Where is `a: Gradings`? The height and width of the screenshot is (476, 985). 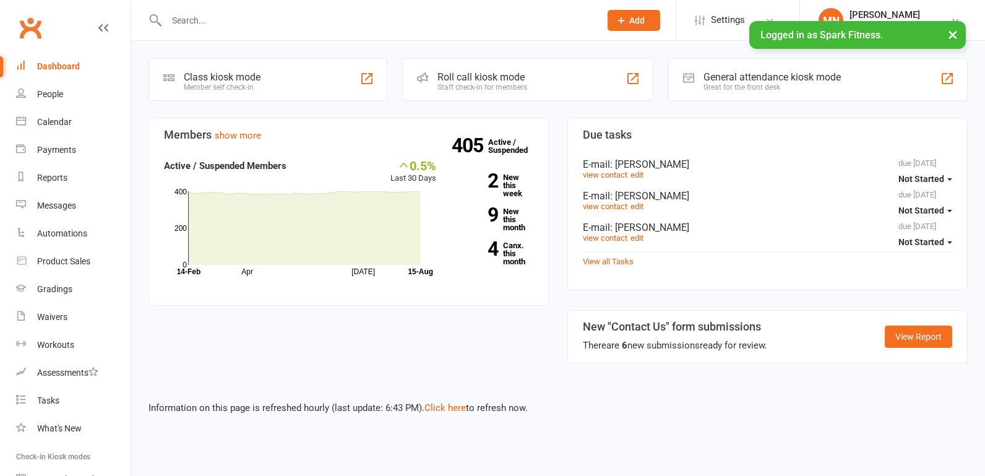 a: Gradings is located at coordinates (73, 289).